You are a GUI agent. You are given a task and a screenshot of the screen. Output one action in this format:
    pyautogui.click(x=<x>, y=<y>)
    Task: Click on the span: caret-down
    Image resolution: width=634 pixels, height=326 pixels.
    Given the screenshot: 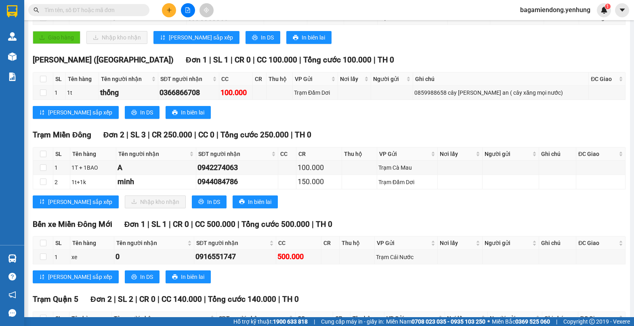 What is the action you would take?
    pyautogui.click(x=622, y=10)
    